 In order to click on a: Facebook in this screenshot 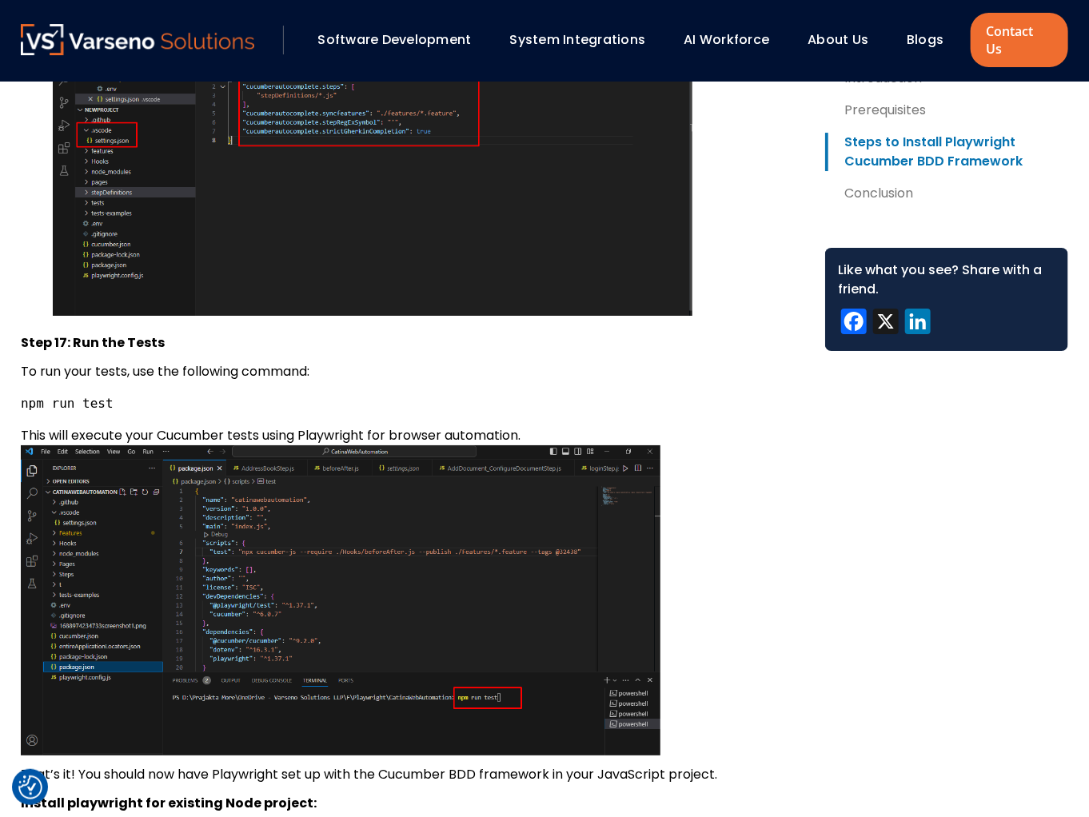, I will do `click(854, 323)`.